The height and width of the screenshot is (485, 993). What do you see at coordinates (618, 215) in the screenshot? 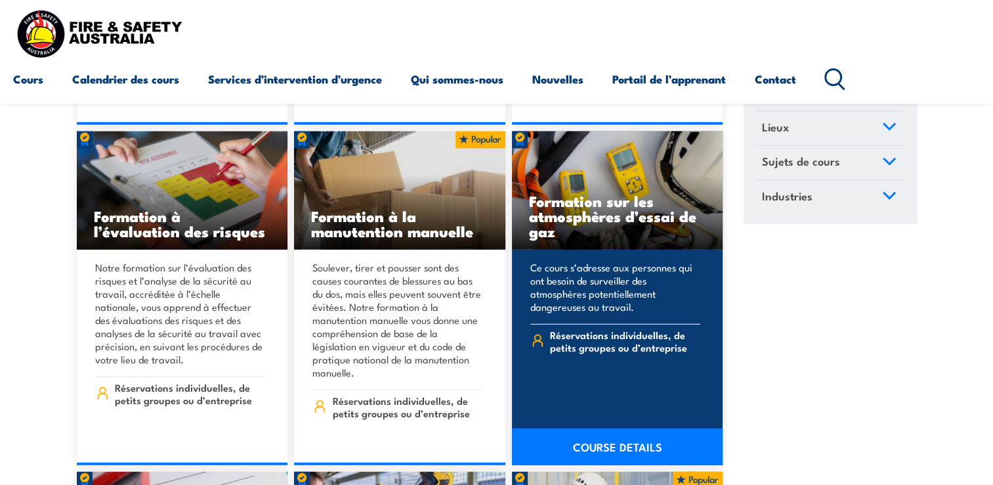
I see `h3: Formation sur les atmosphères d’essai de gaz` at bounding box center [618, 215].